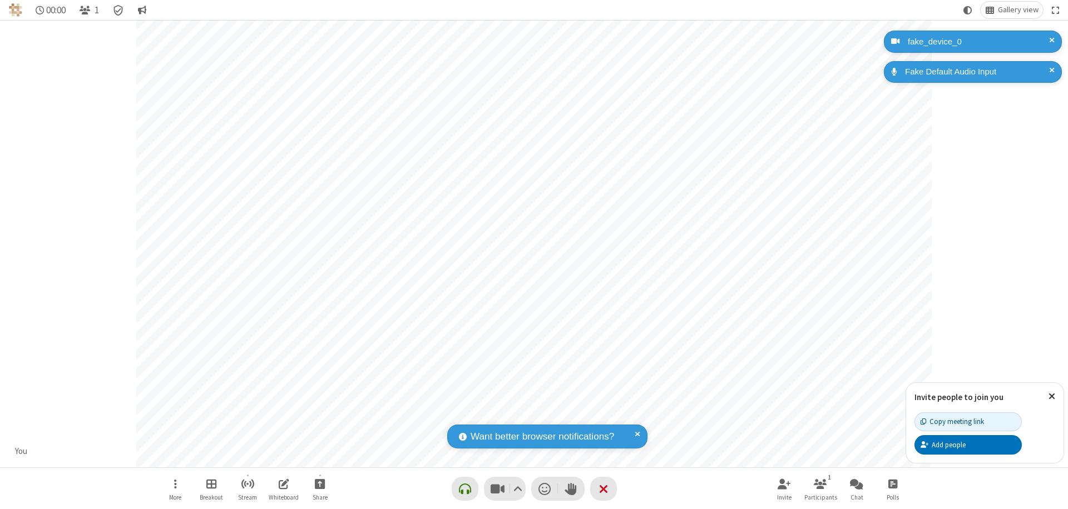  I want to click on button: Add people, so click(968, 445).